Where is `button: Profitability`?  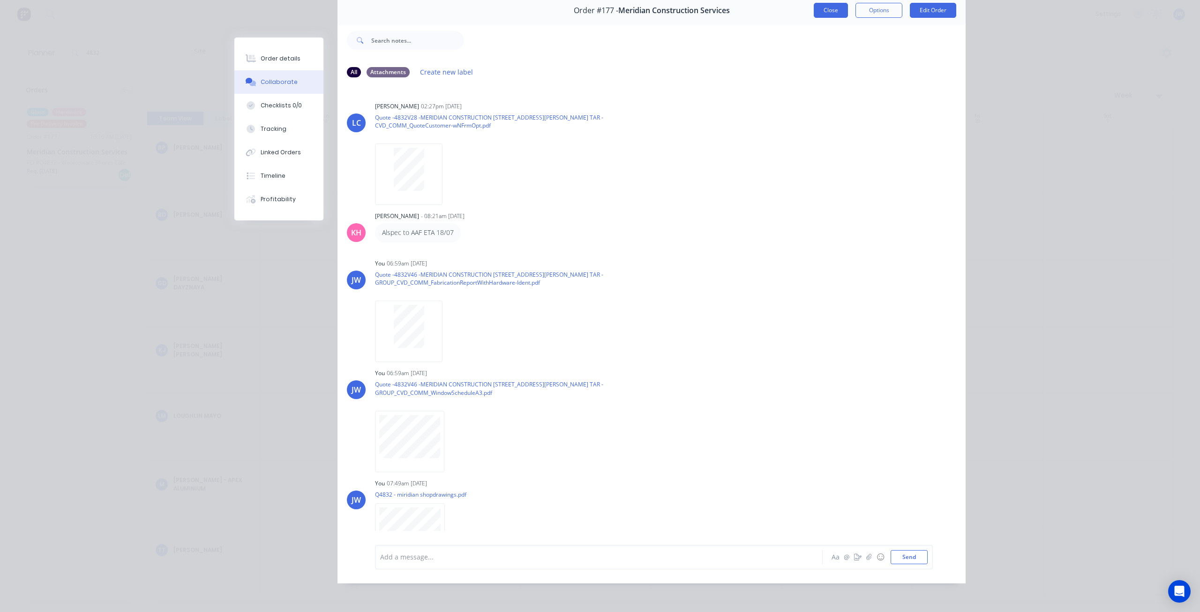 button: Profitability is located at coordinates (279, 199).